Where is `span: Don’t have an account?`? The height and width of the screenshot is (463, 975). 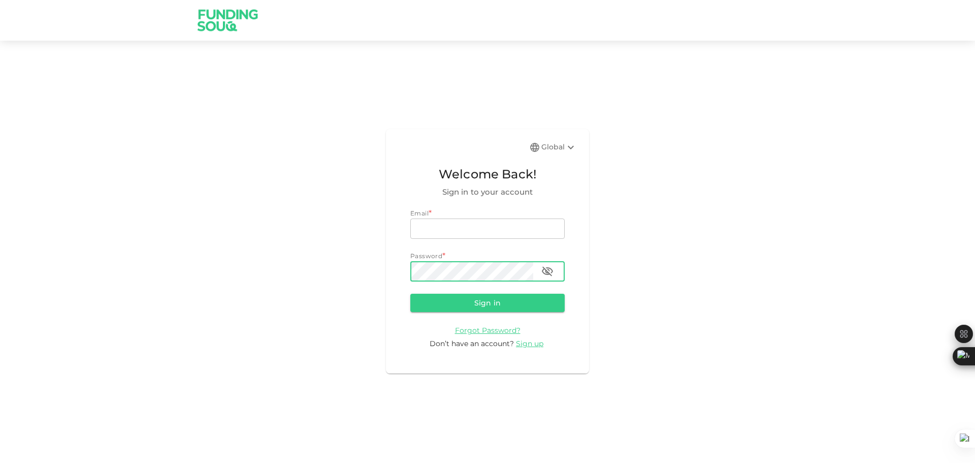 span: Don’t have an account? is located at coordinates (472, 343).